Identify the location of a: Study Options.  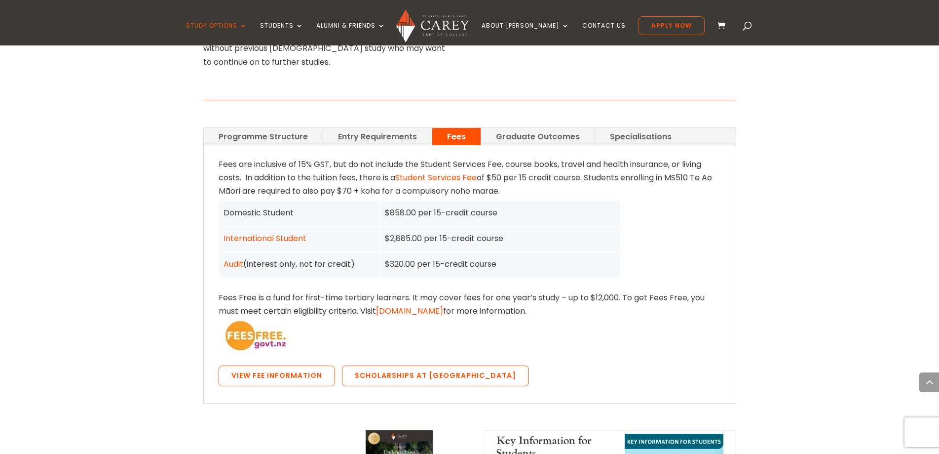
(217, 34).